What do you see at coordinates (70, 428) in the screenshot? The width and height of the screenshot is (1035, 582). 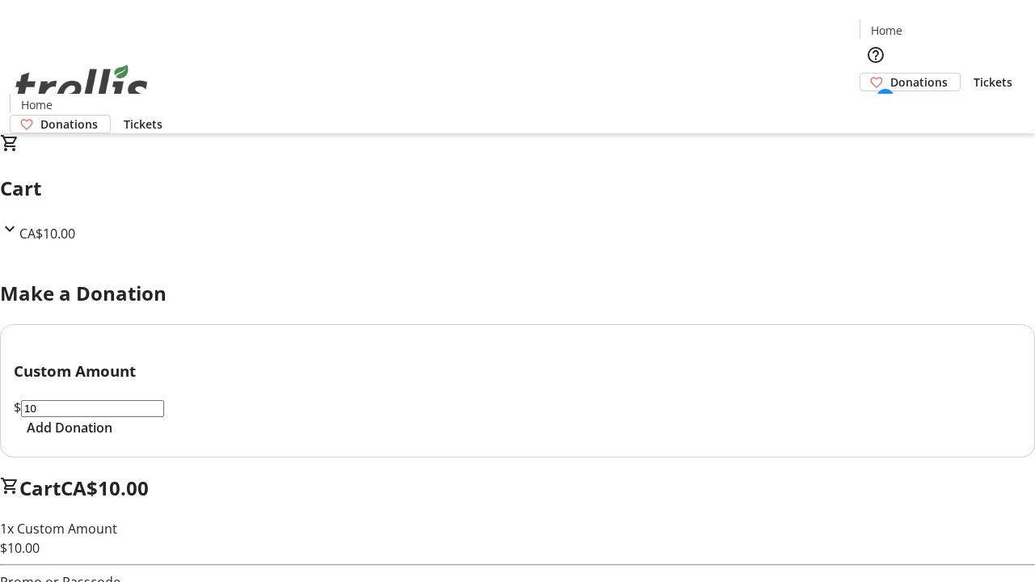 I see `button: Add Donation` at bounding box center [70, 428].